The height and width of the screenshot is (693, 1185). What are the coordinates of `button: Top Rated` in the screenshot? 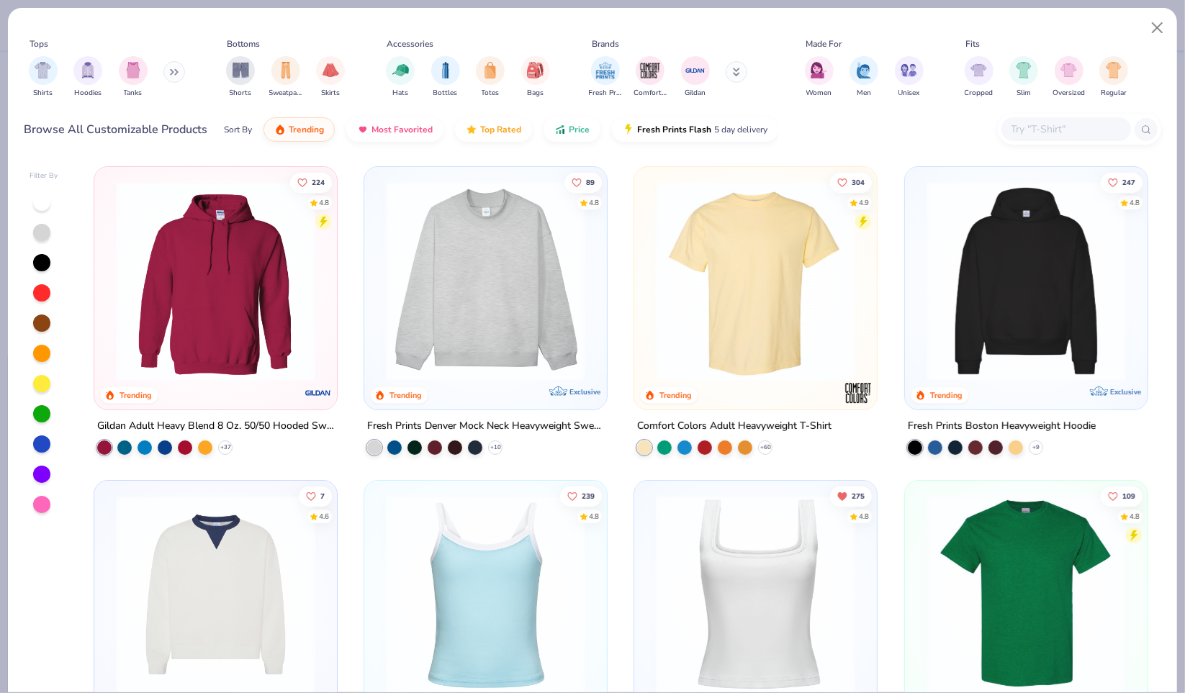 It's located at (493, 130).